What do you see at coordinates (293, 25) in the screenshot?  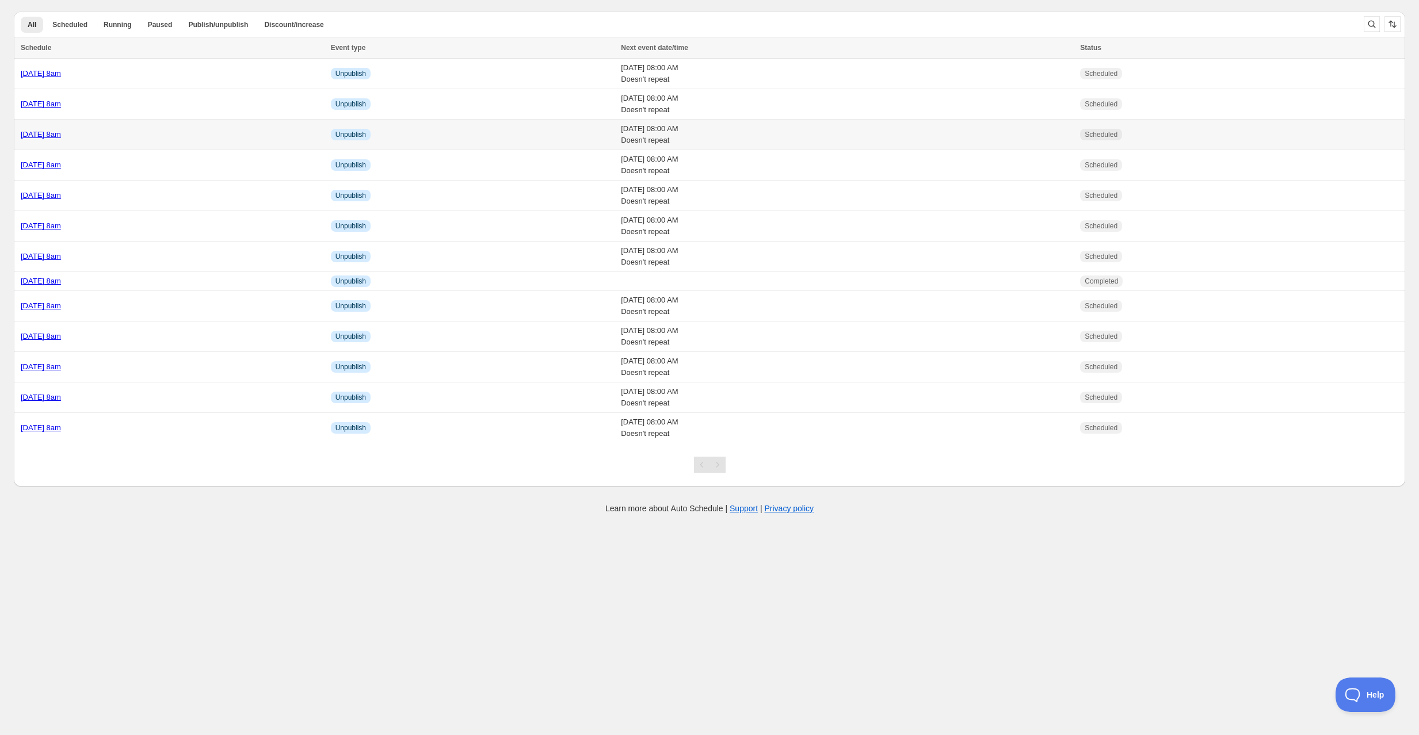 I see `span: Discount/increase` at bounding box center [293, 25].